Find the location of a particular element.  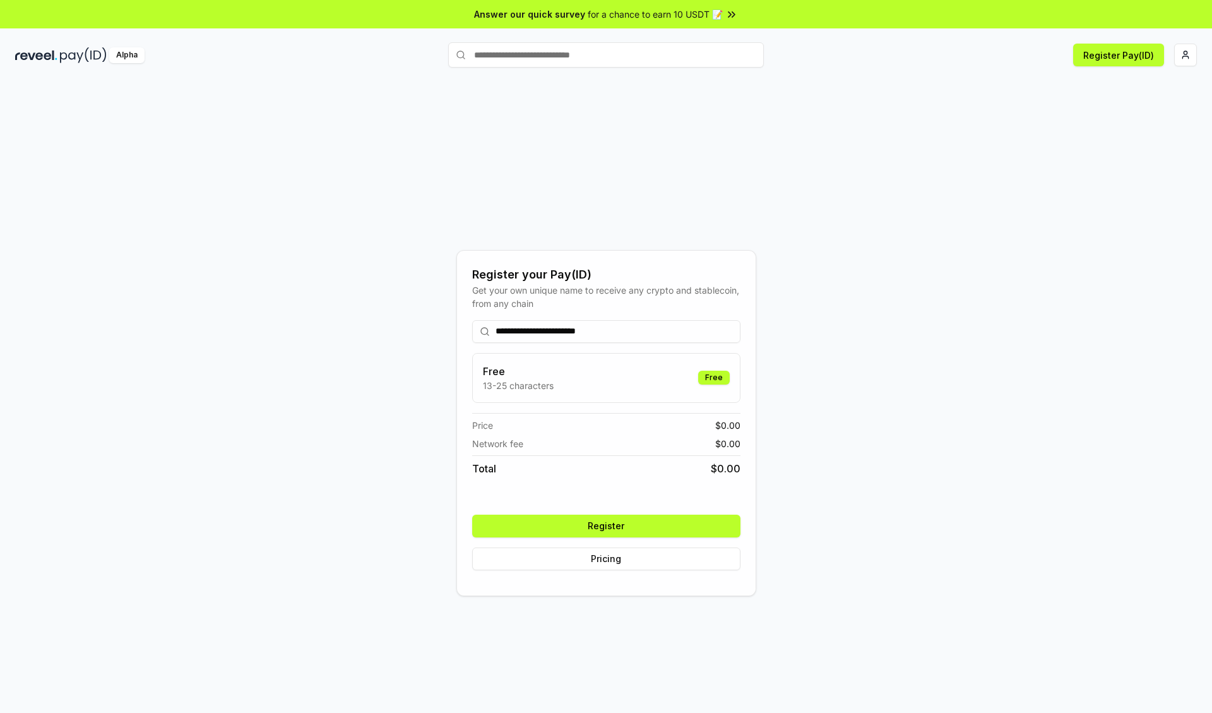

span: Network fee is located at coordinates (497, 443).